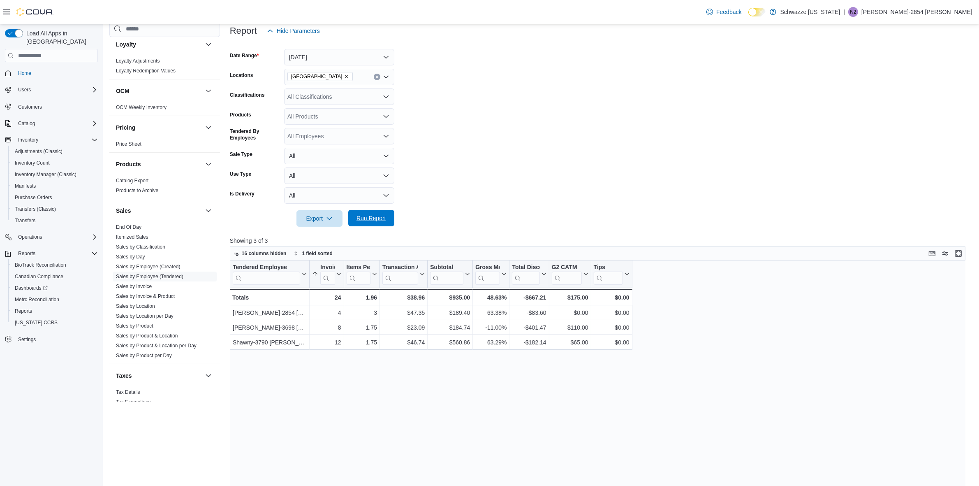  Describe the element at coordinates (319, 218) in the screenshot. I see `span: Export` at that location.